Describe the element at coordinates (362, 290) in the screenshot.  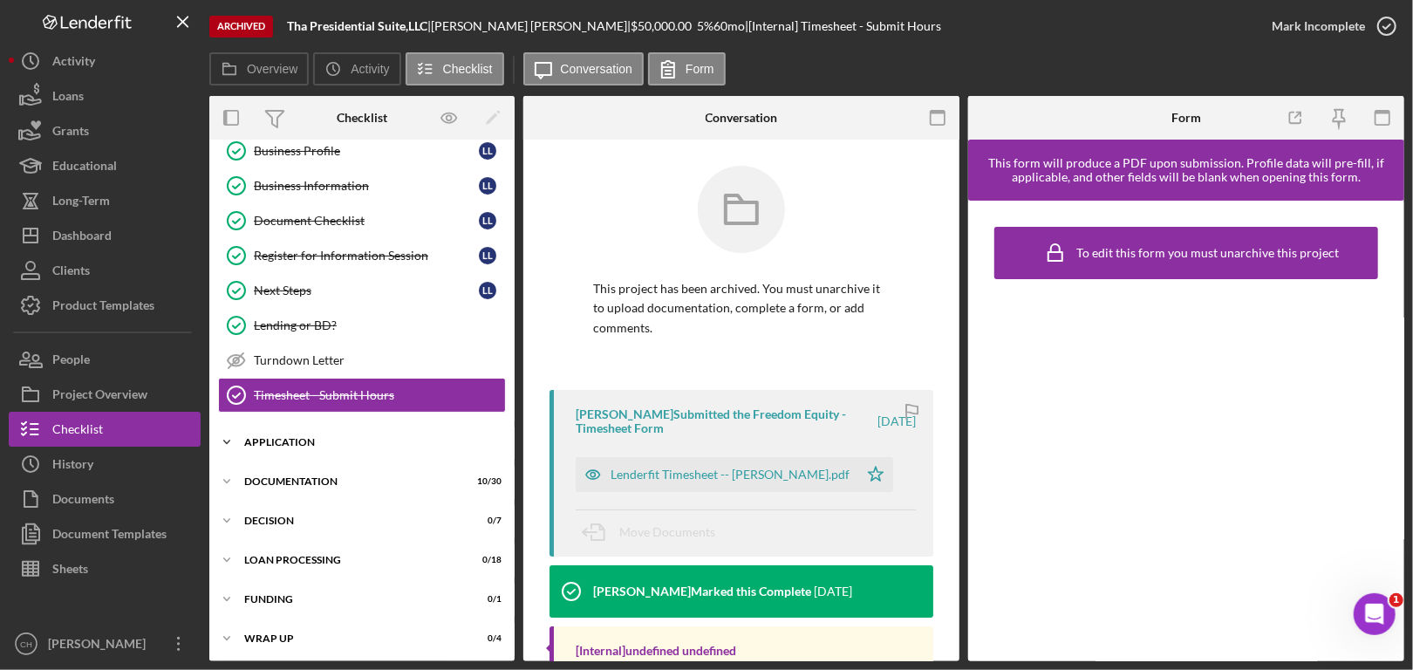
I see `a: Next StepsLL` at that location.